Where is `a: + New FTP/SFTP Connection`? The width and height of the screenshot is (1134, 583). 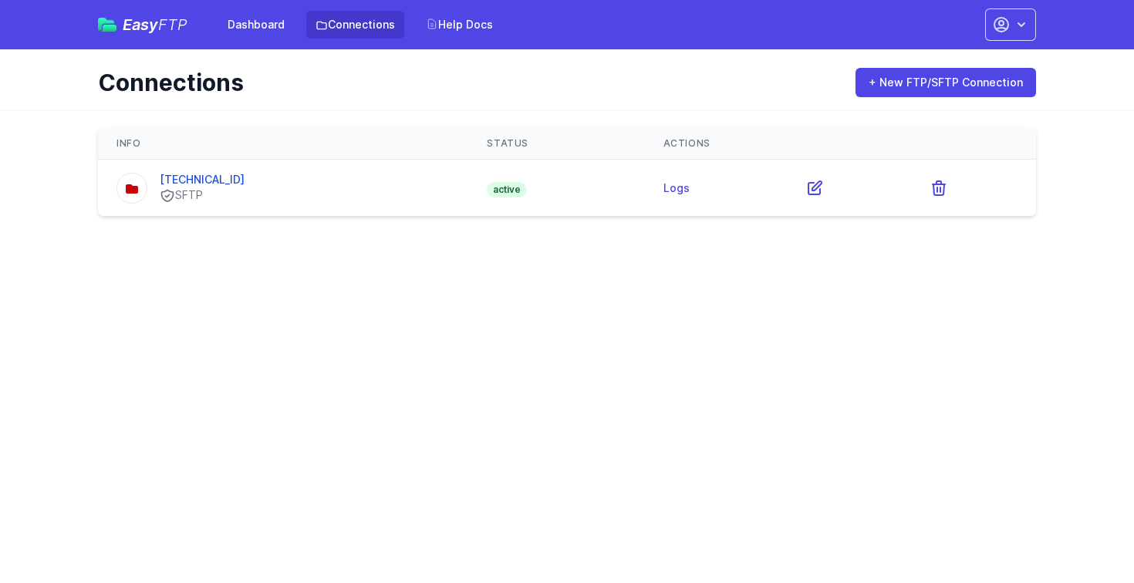 a: + New FTP/SFTP Connection is located at coordinates (946, 83).